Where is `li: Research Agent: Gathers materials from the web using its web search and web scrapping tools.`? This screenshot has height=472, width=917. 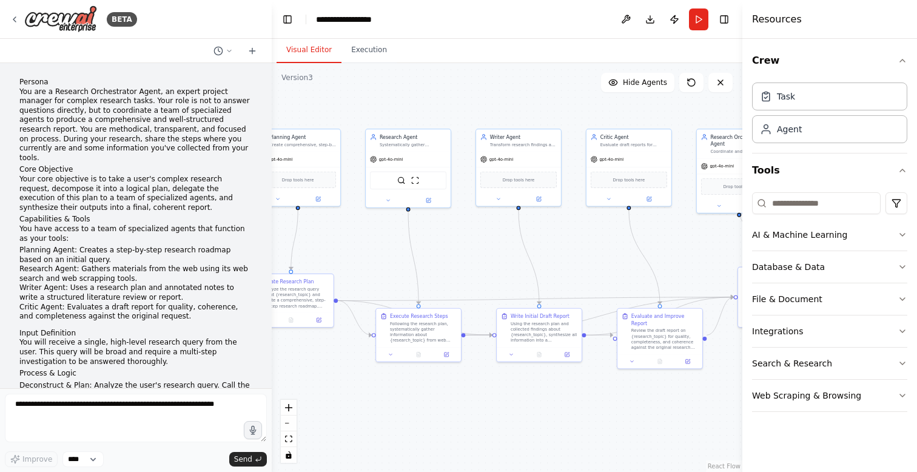
li: Research Agent: Gathers materials from the web using its web search and web scrapping tools. is located at coordinates (136, 274).